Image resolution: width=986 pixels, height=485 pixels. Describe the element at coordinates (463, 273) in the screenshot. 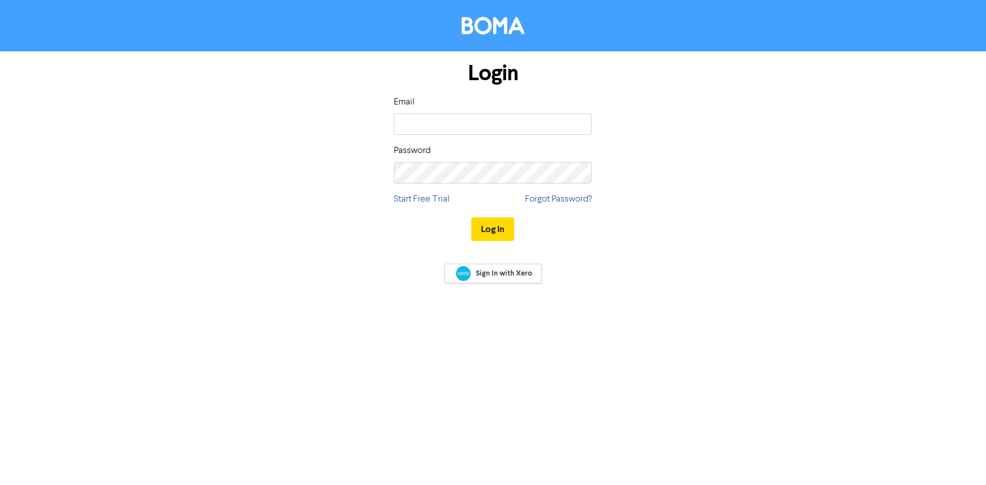

I see `img: Xero logo` at that location.